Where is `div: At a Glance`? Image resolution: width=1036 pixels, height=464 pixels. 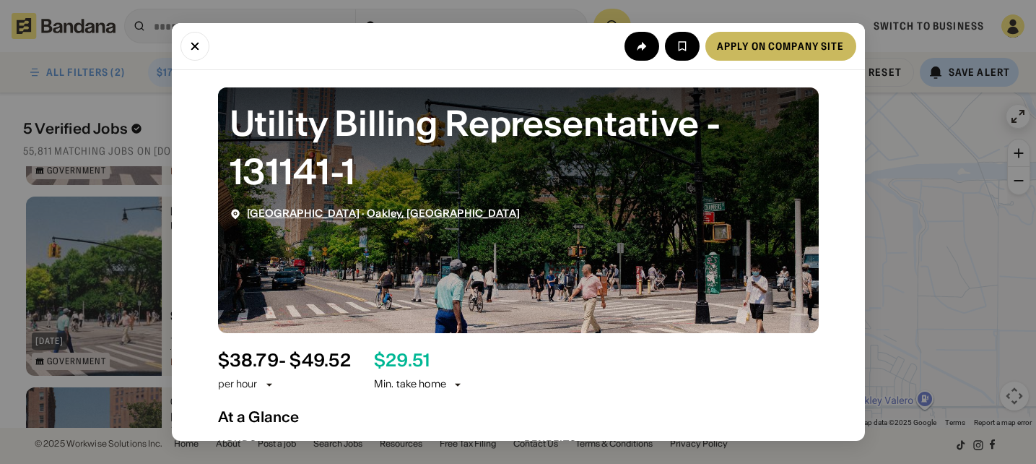 div: At a Glance is located at coordinates (519, 417).